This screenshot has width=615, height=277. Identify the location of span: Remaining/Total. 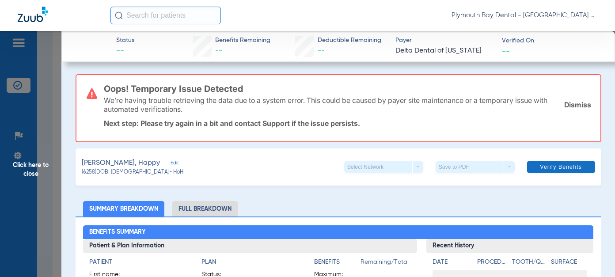
(386, 264).